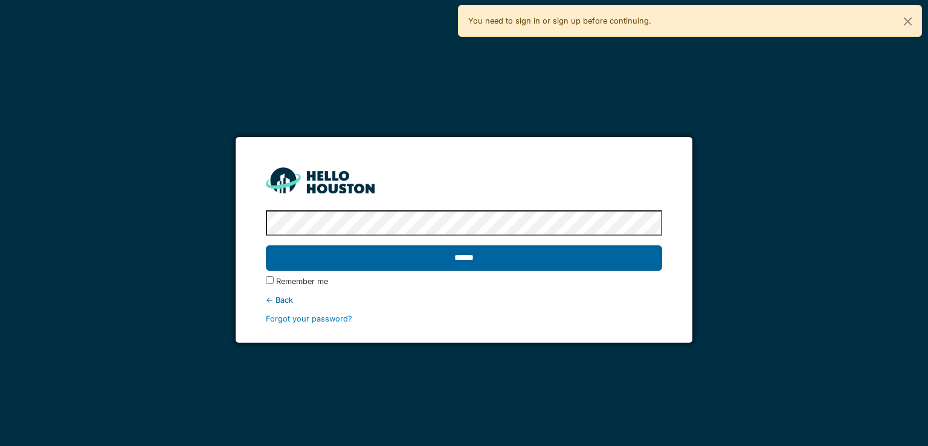 This screenshot has height=446, width=928. What do you see at coordinates (690, 21) in the screenshot?
I see `div: You need to sign in or sign up before continuing.` at bounding box center [690, 21].